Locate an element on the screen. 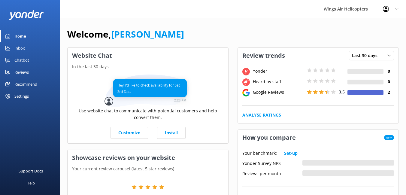  div: Reviews is located at coordinates (22, 72).